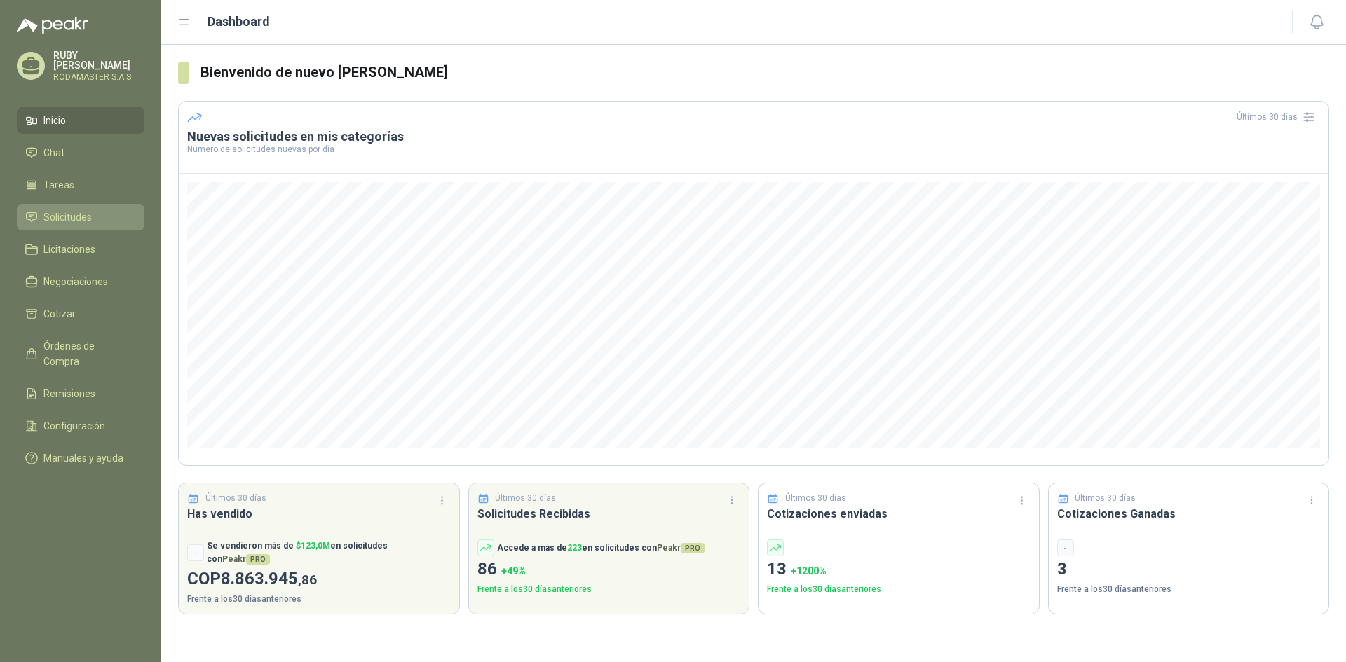 This screenshot has width=1346, height=662. What do you see at coordinates (81, 458) in the screenshot?
I see `a: Manuales y ayuda` at bounding box center [81, 458].